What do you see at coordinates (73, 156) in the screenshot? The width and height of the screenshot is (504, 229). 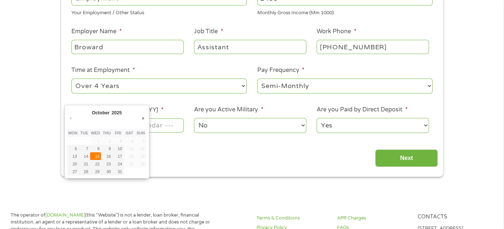 I see `button: 13` at bounding box center [73, 156].